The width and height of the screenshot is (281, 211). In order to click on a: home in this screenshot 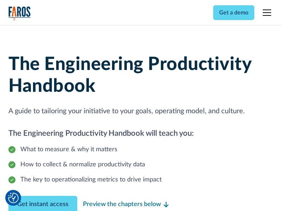, I will do `click(20, 13)`.